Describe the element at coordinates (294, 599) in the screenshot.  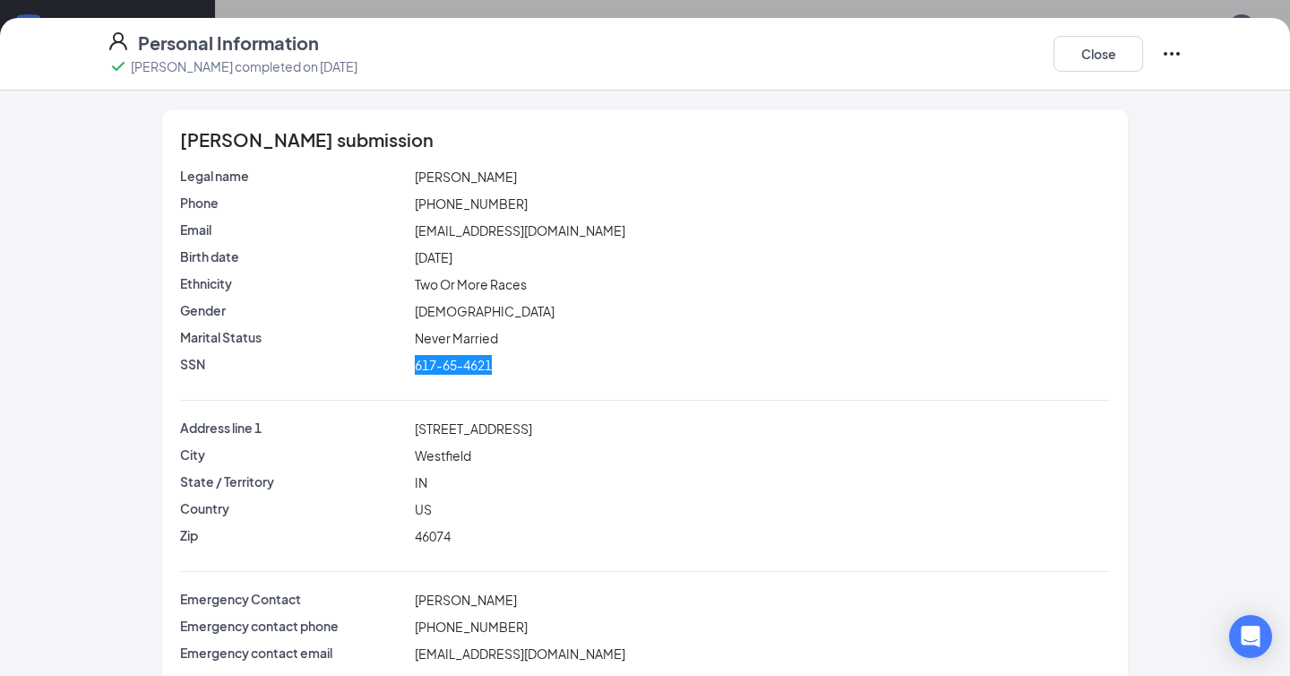
I see `p: Emergency Contact` at that location.